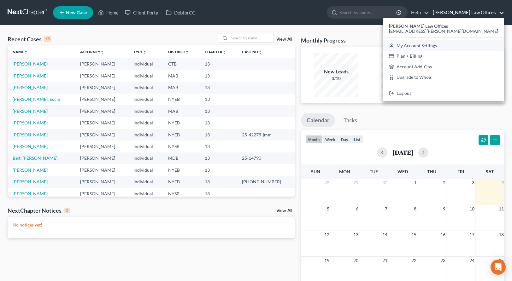 The image size is (512, 281). I want to click on td: CTB, so click(181, 64).